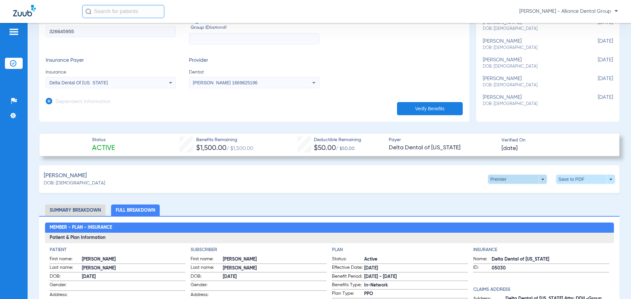  What do you see at coordinates (348, 286) in the screenshot?
I see `span: Benefits Type:` at bounding box center [348, 286].